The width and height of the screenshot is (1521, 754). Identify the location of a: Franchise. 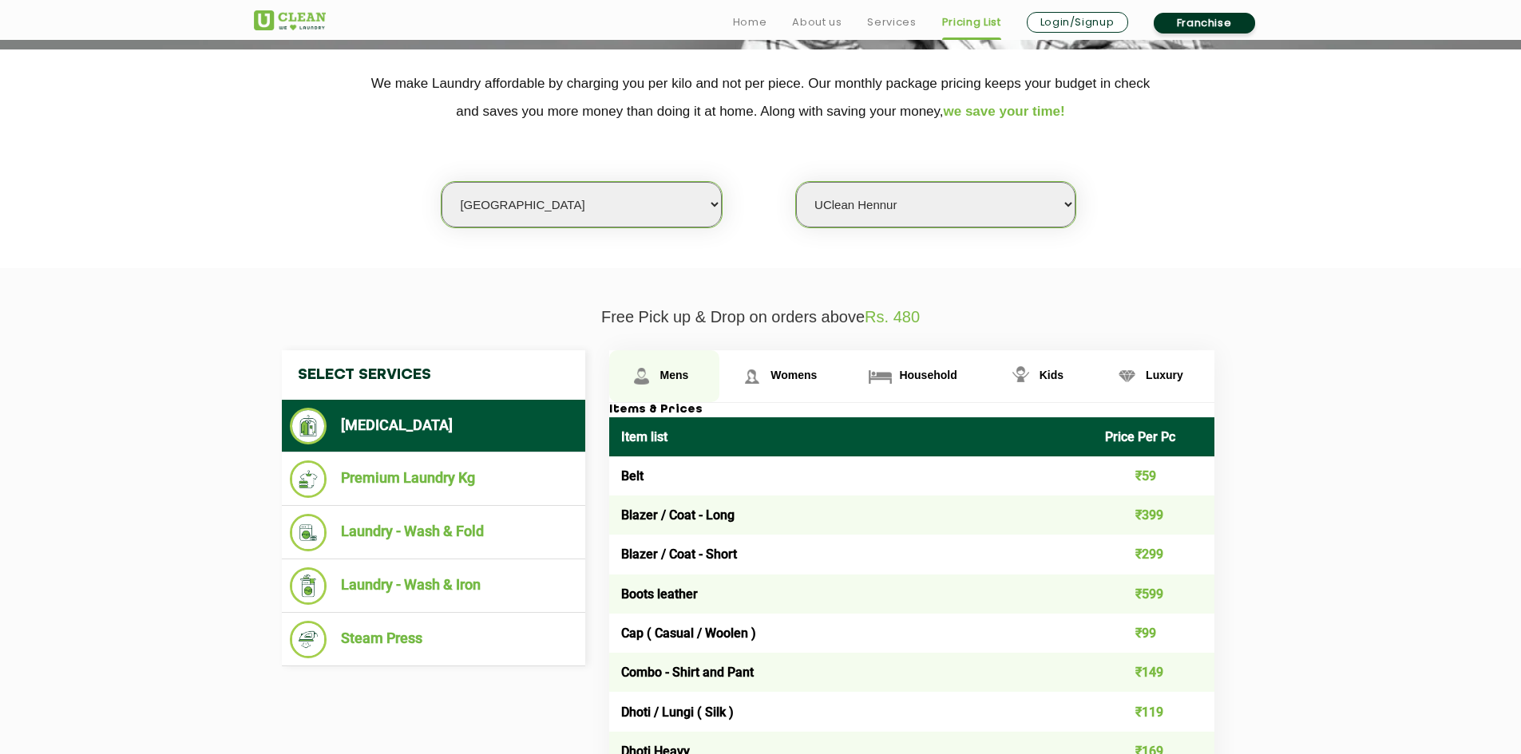
(1204, 23).